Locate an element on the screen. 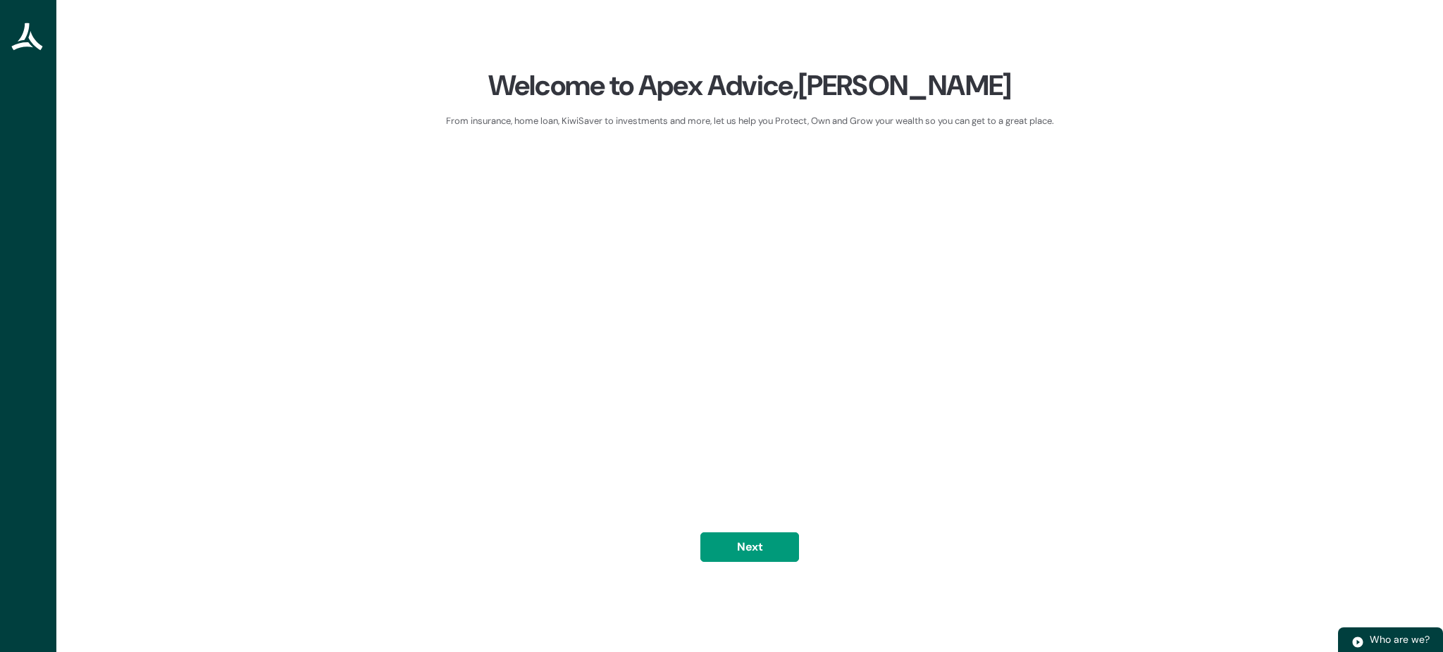 This screenshot has width=1443, height=652. button: Next is located at coordinates (750, 547).